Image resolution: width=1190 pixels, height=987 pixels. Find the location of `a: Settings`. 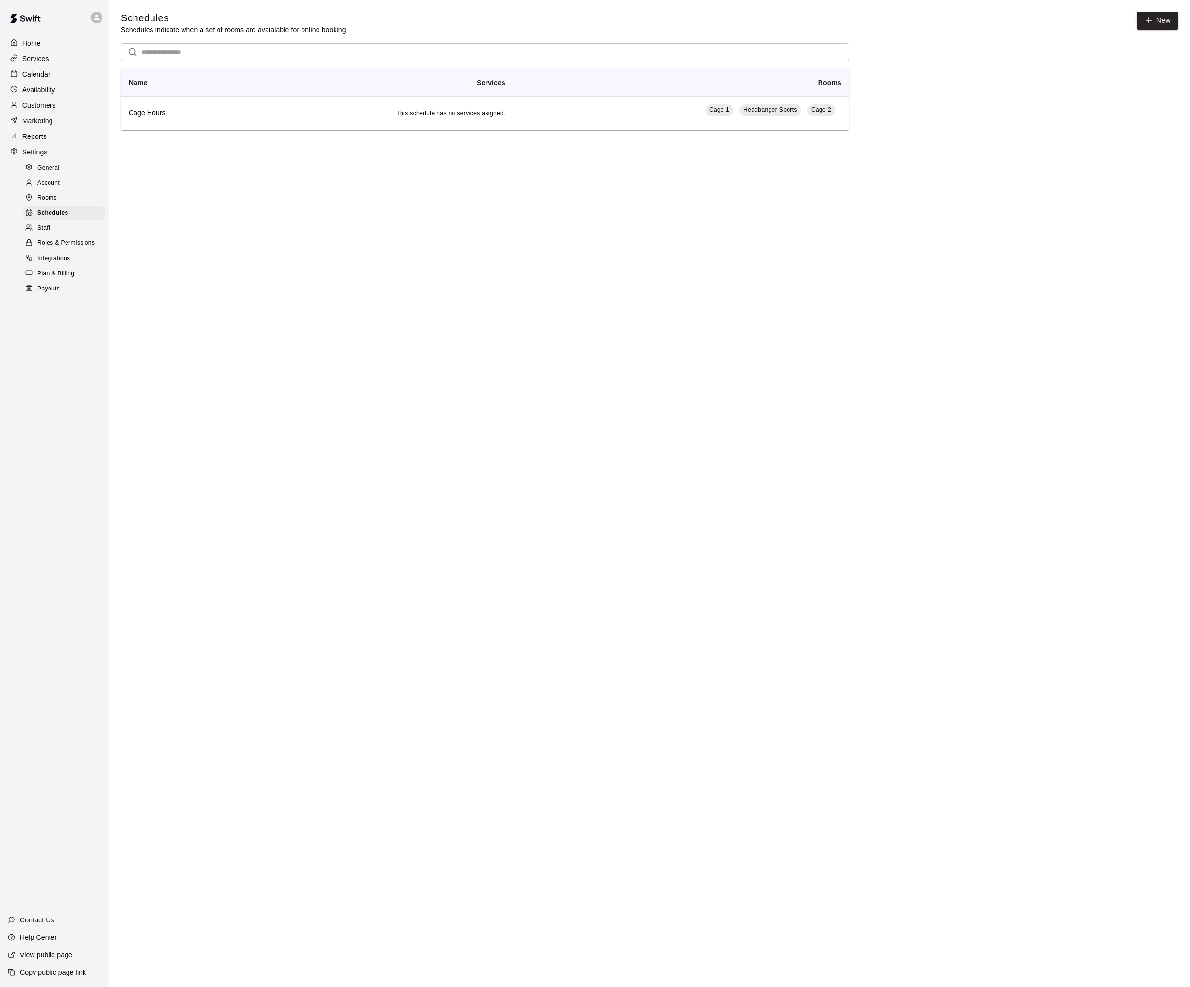

a: Settings is located at coordinates (54, 152).